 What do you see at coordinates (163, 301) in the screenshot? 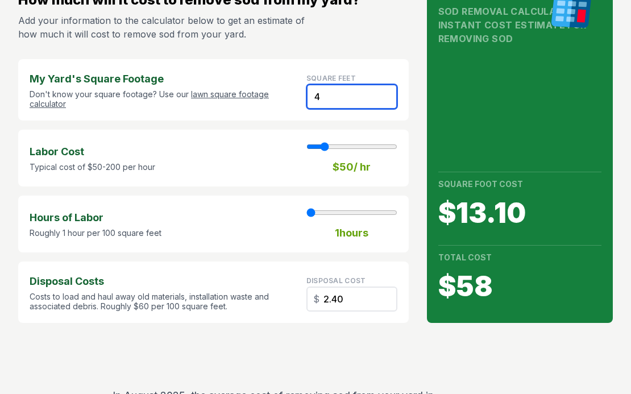
I see `p: Costs to load and haul away old materials, installation waste and associated debris. Roughly $60 ...` at bounding box center [163, 301].